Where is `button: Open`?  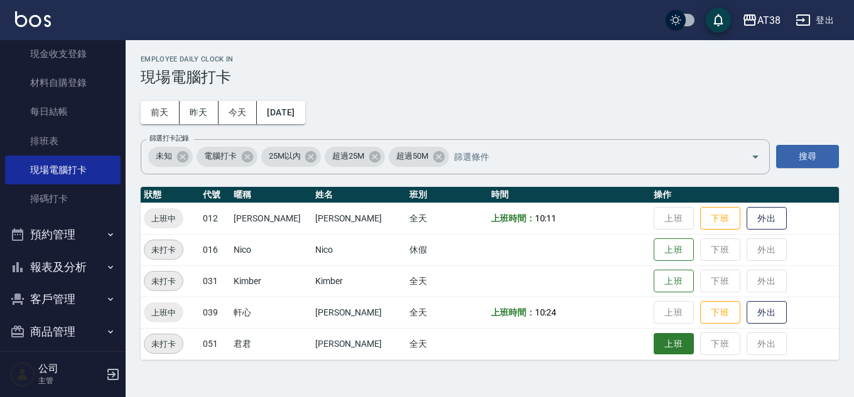 button: Open is located at coordinates (755, 157).